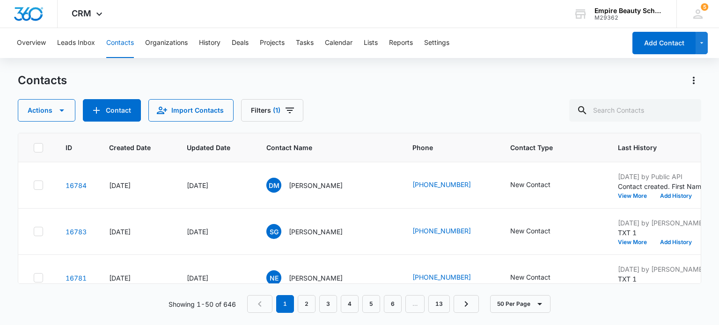 The width and height of the screenshot is (719, 325). What do you see at coordinates (704, 7) in the screenshot?
I see `span: 5` at bounding box center [704, 7].